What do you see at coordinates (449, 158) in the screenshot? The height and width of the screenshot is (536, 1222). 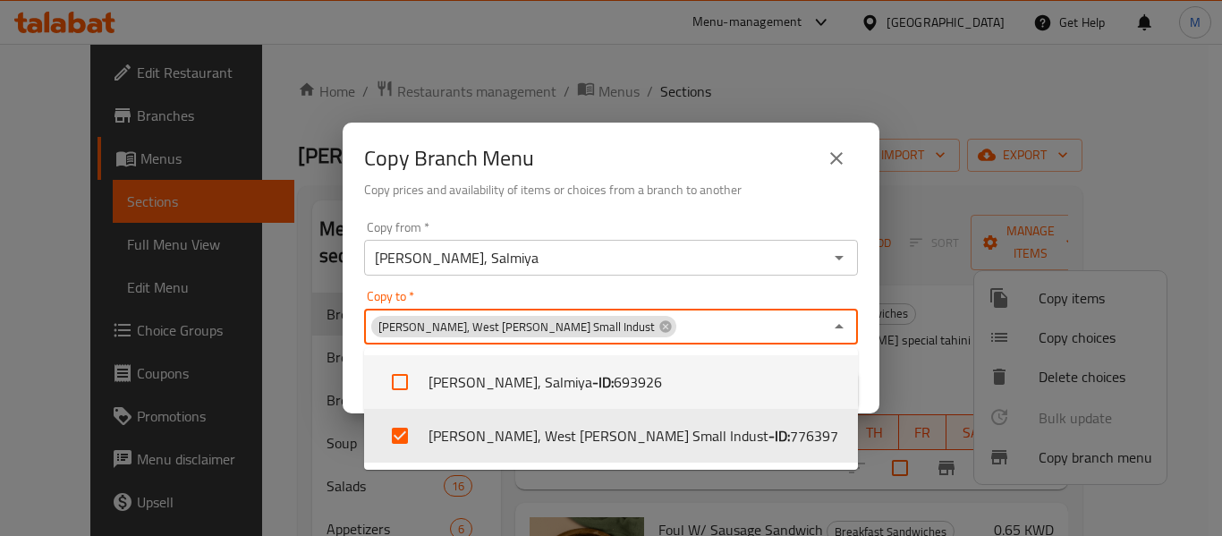 I see `h2: Copy Branch Menu` at bounding box center [449, 158].